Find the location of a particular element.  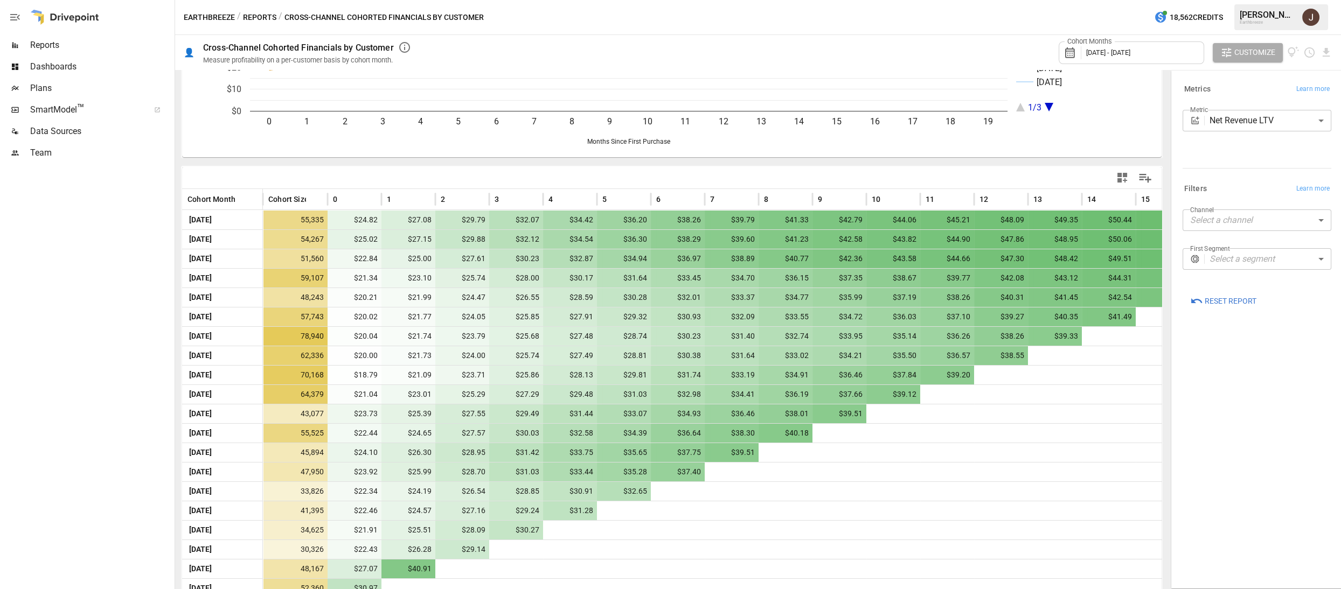

h6: Metrics is located at coordinates (1197, 89).